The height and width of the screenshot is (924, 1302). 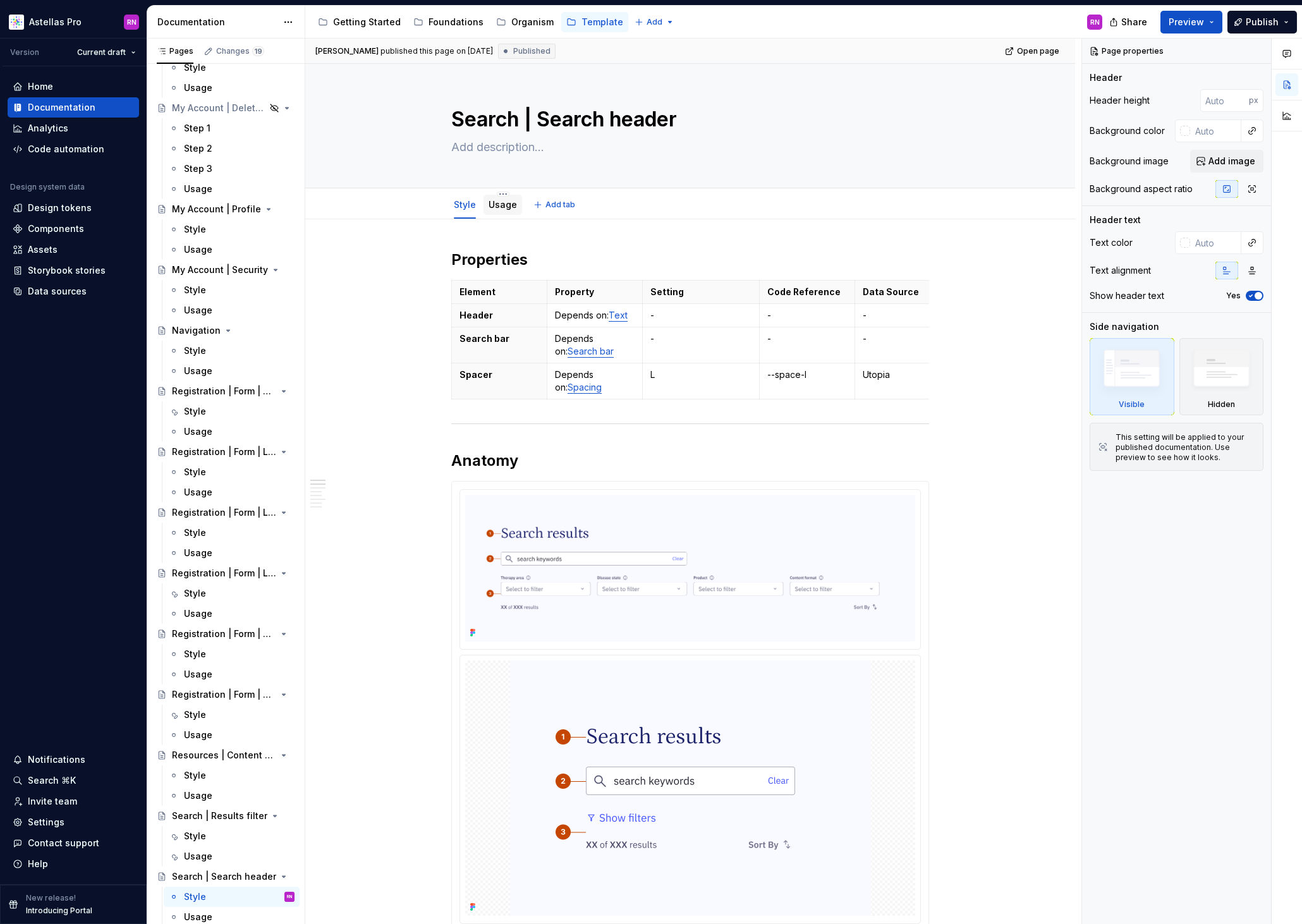 What do you see at coordinates (106, 52) in the screenshot?
I see `button: Current draft` at bounding box center [106, 52].